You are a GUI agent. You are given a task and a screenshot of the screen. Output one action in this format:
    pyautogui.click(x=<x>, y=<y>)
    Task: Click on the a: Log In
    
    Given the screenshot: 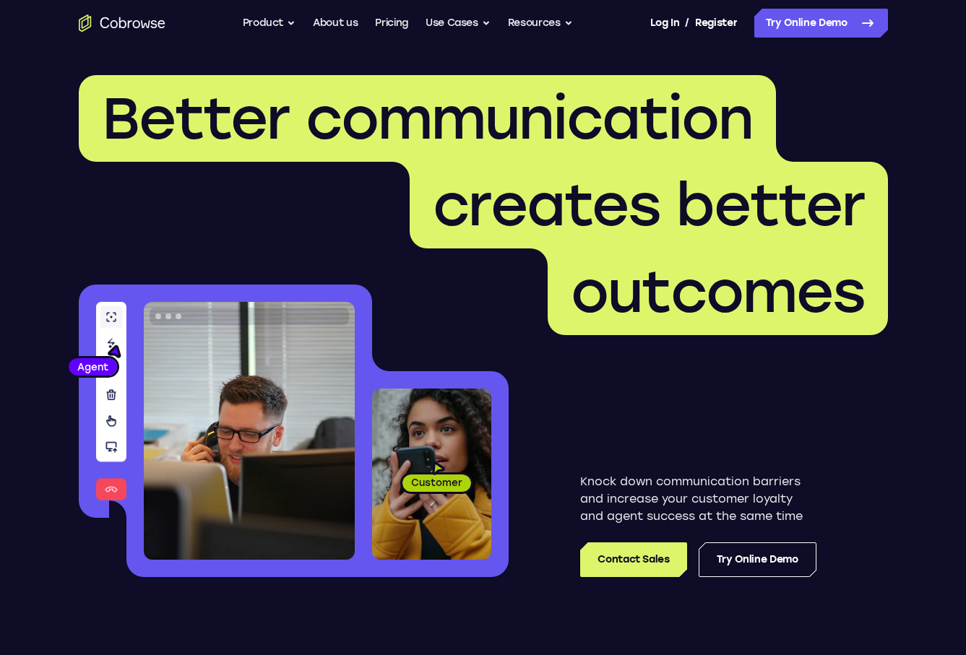 What is the action you would take?
    pyautogui.click(x=665, y=23)
    